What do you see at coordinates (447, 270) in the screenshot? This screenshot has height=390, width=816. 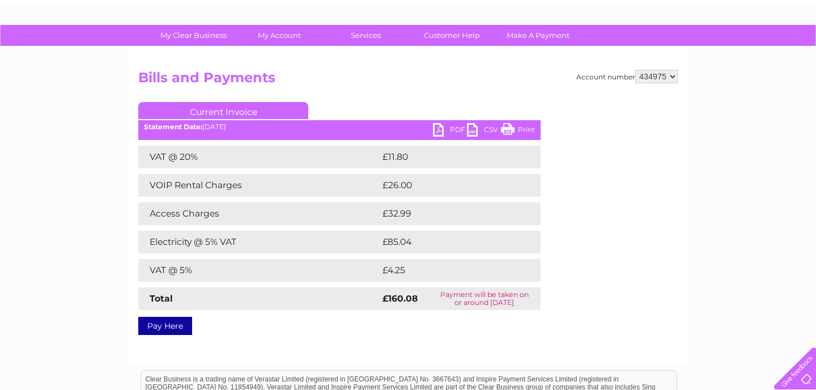 I see `td: £4.25` at bounding box center [447, 270].